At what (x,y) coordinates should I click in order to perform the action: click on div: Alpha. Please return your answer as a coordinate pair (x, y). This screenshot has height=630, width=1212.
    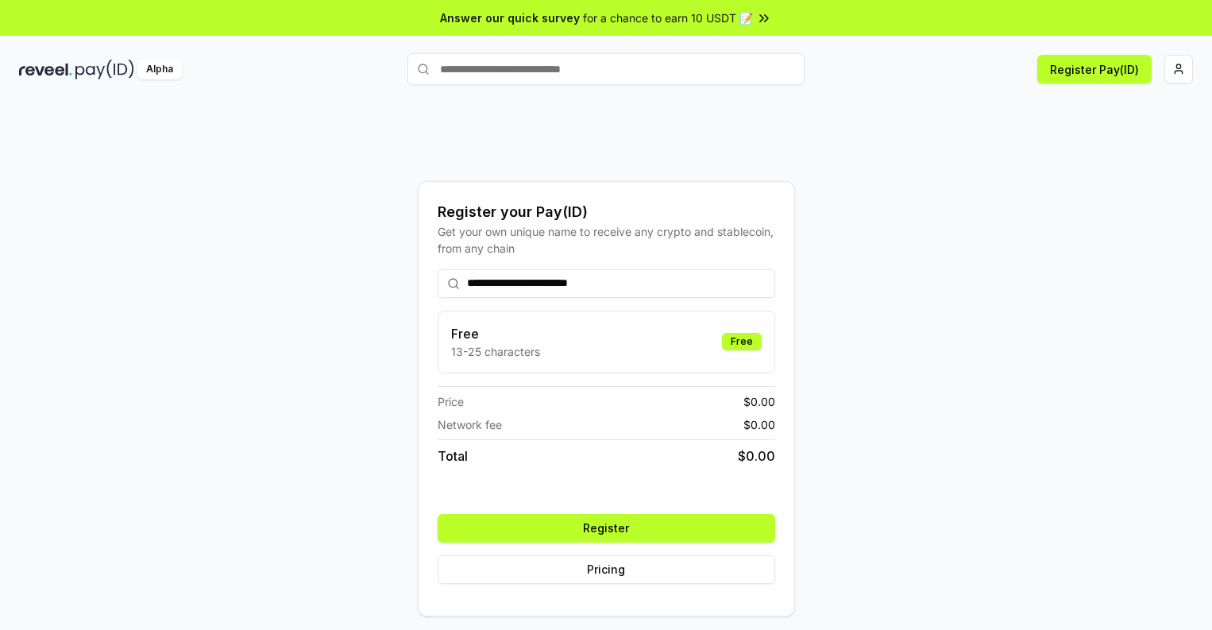
    Looking at the image, I should click on (160, 69).